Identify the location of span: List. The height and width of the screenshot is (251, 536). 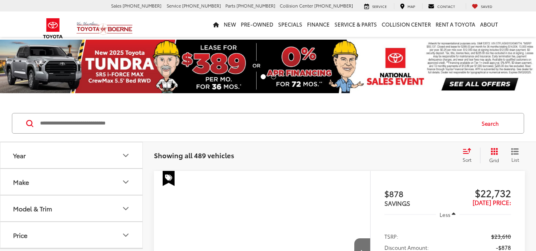
(515, 160).